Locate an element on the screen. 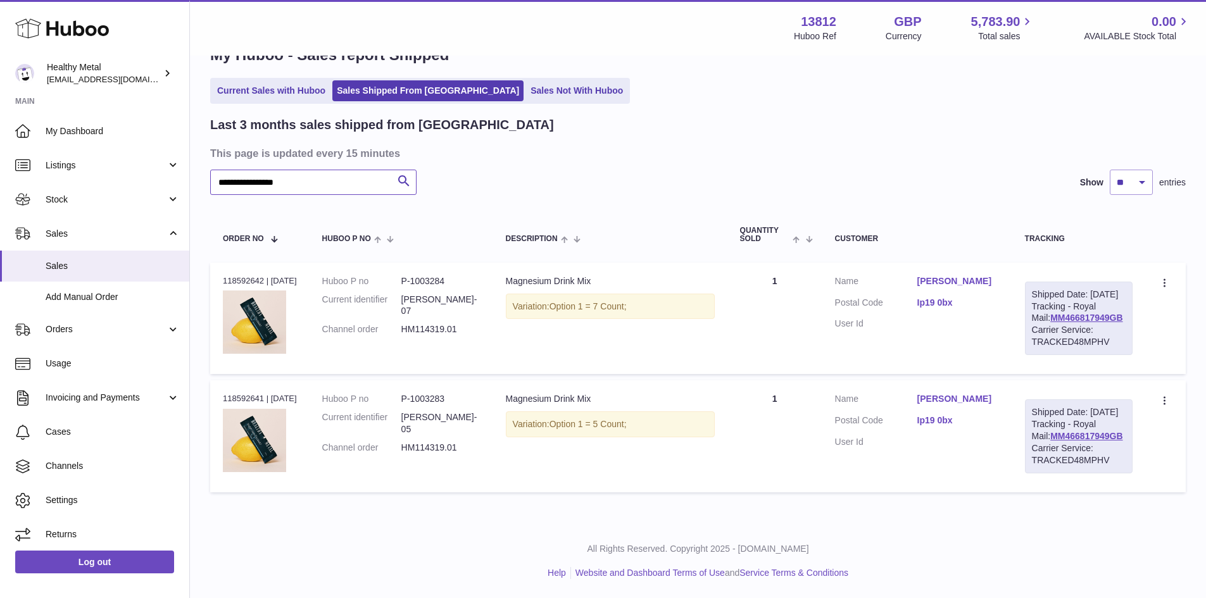  a: Current Sales with Huboo is located at coordinates (271, 91).